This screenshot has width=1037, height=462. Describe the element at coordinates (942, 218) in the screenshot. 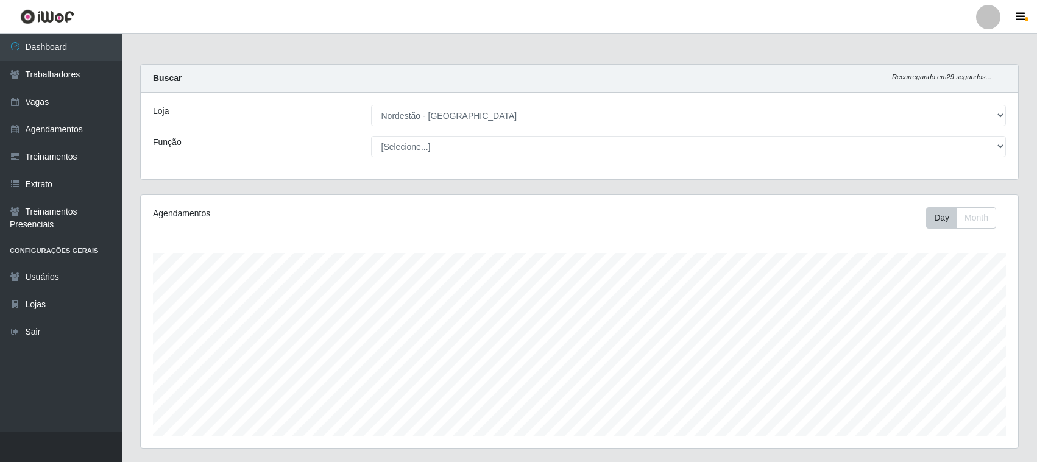

I see `button: Day` at that location.